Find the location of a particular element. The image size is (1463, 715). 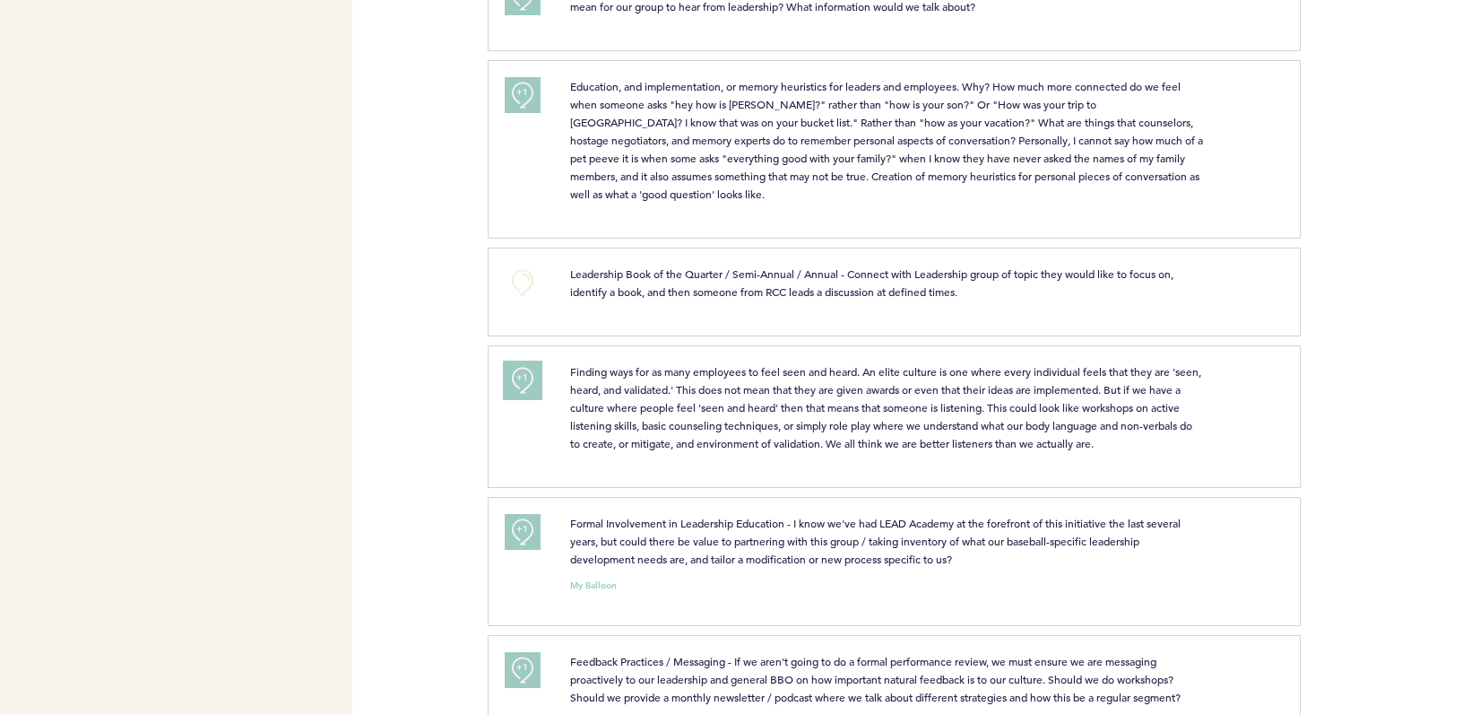

span: Feedback Practices / Messaging - If we aren't going to do a formal performance review, we must en... is located at coordinates (875, 679).